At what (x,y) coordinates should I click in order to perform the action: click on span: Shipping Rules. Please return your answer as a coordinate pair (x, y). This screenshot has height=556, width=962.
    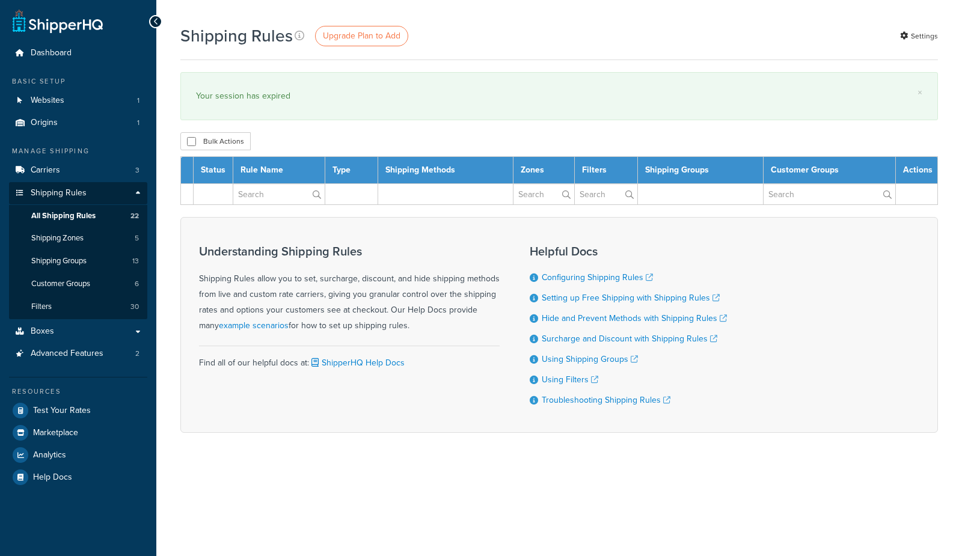
    Looking at the image, I should click on (58, 193).